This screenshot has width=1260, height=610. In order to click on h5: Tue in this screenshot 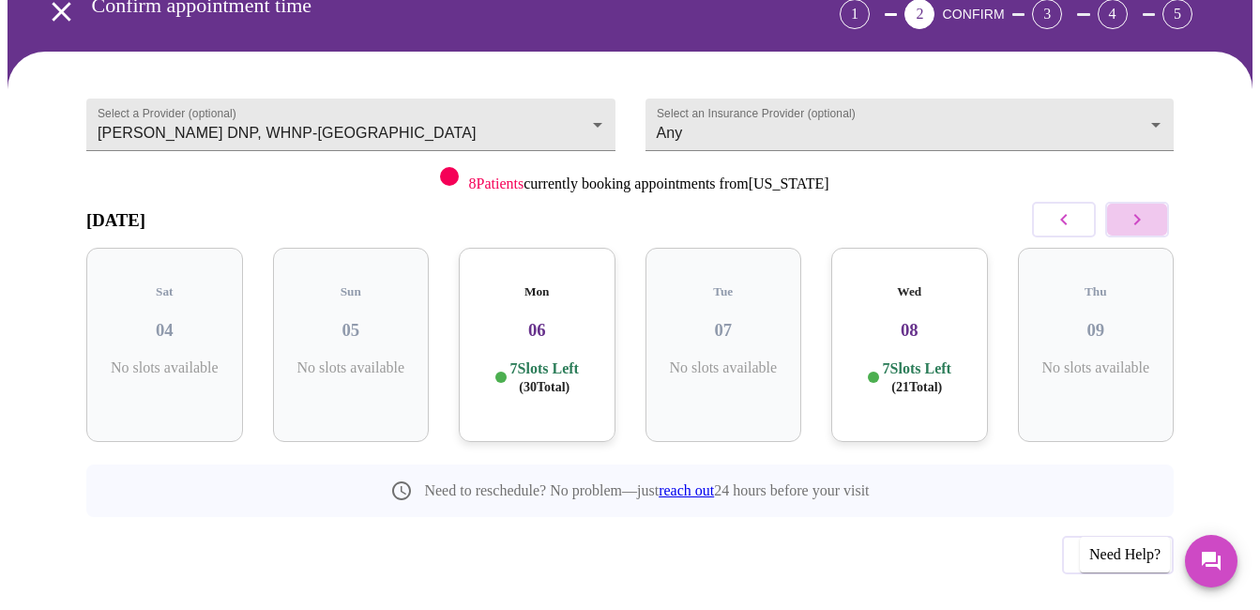, I will do `click(724, 292)`.